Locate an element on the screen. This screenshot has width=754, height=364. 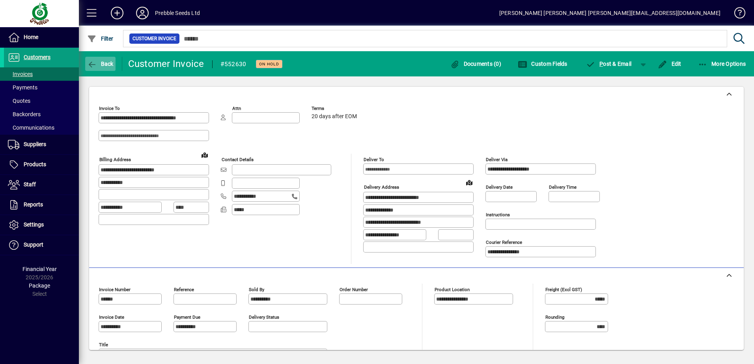
span: Edit is located at coordinates (670, 64).